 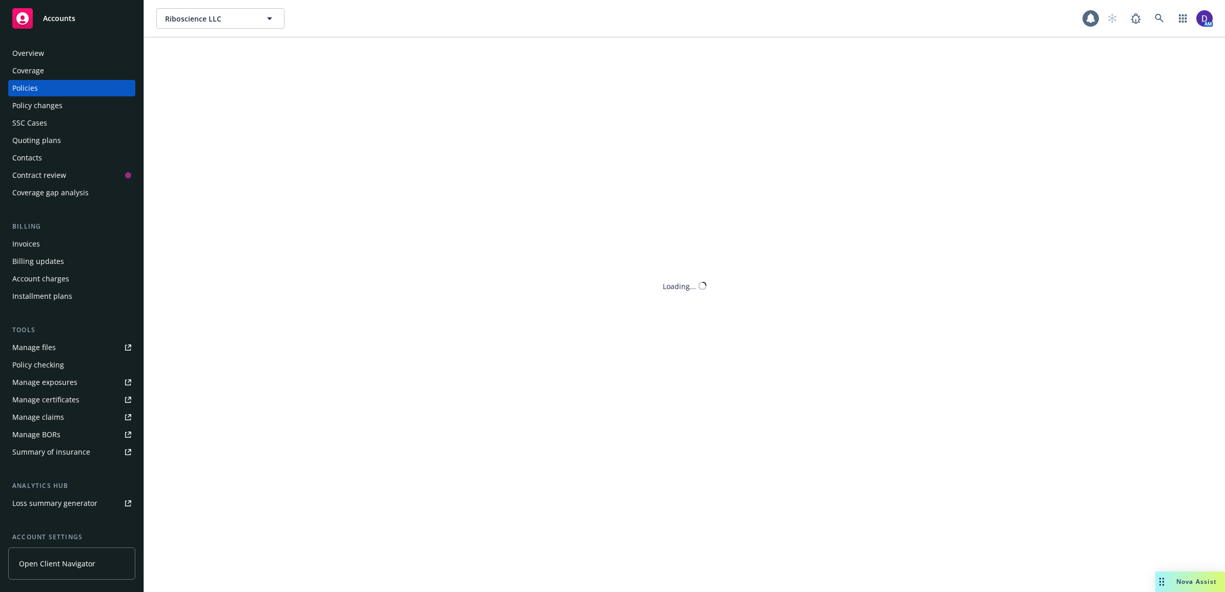 What do you see at coordinates (27, 158) in the screenshot?
I see `div: Contacts` at bounding box center [27, 158].